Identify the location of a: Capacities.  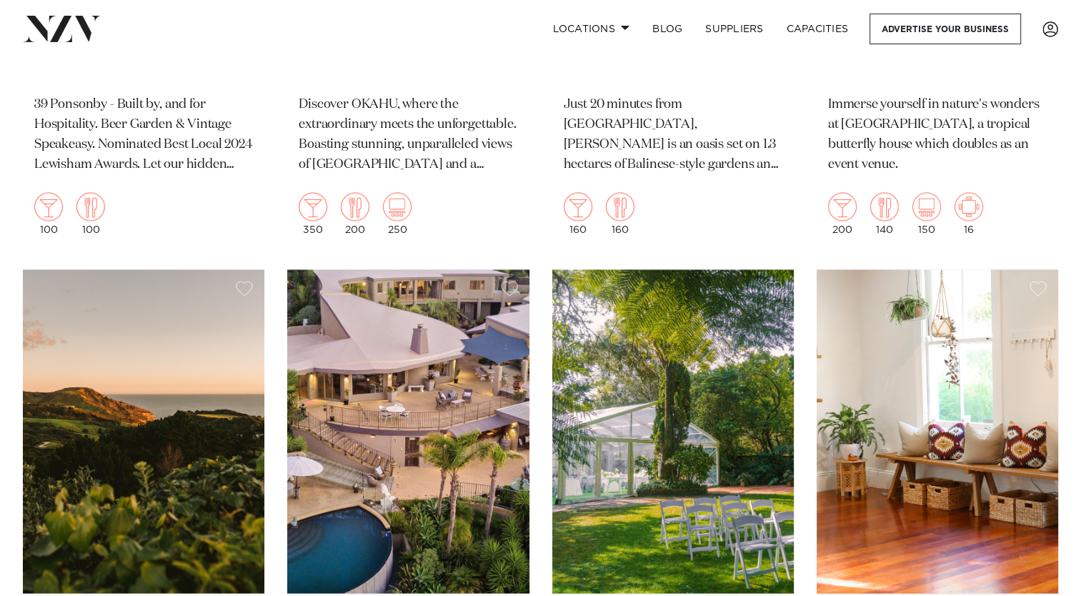
(818, 29).